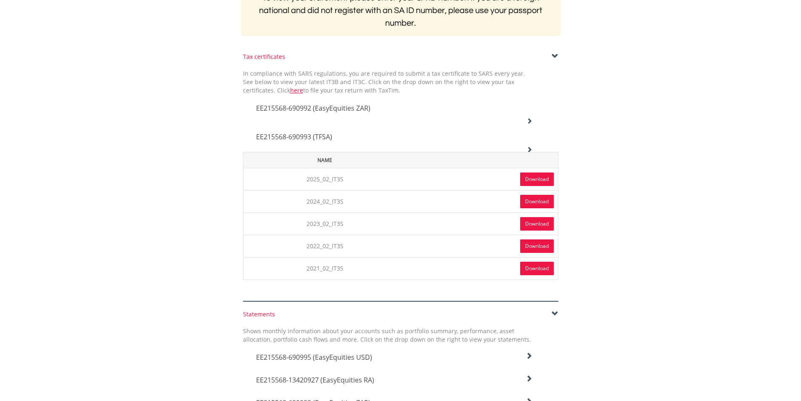  What do you see at coordinates (314, 357) in the screenshot?
I see `span: EE215568-690995 (EasyEquities USD)` at bounding box center [314, 357].